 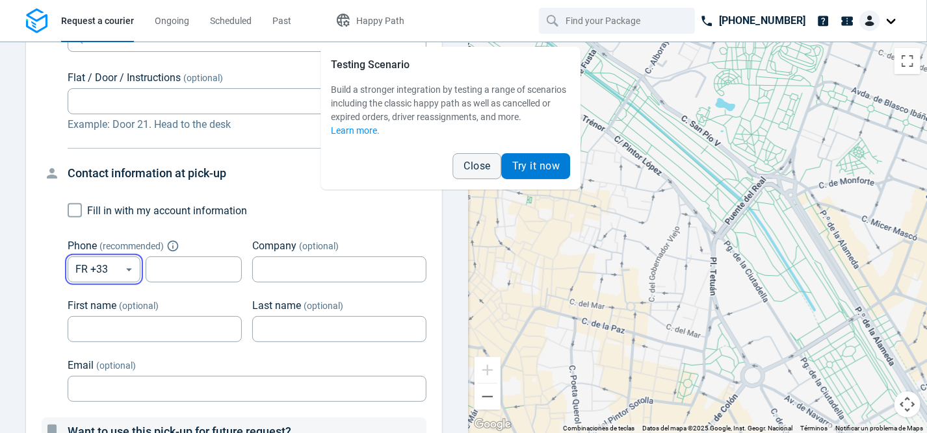 I want to click on img: Google, so click(x=493, y=425).